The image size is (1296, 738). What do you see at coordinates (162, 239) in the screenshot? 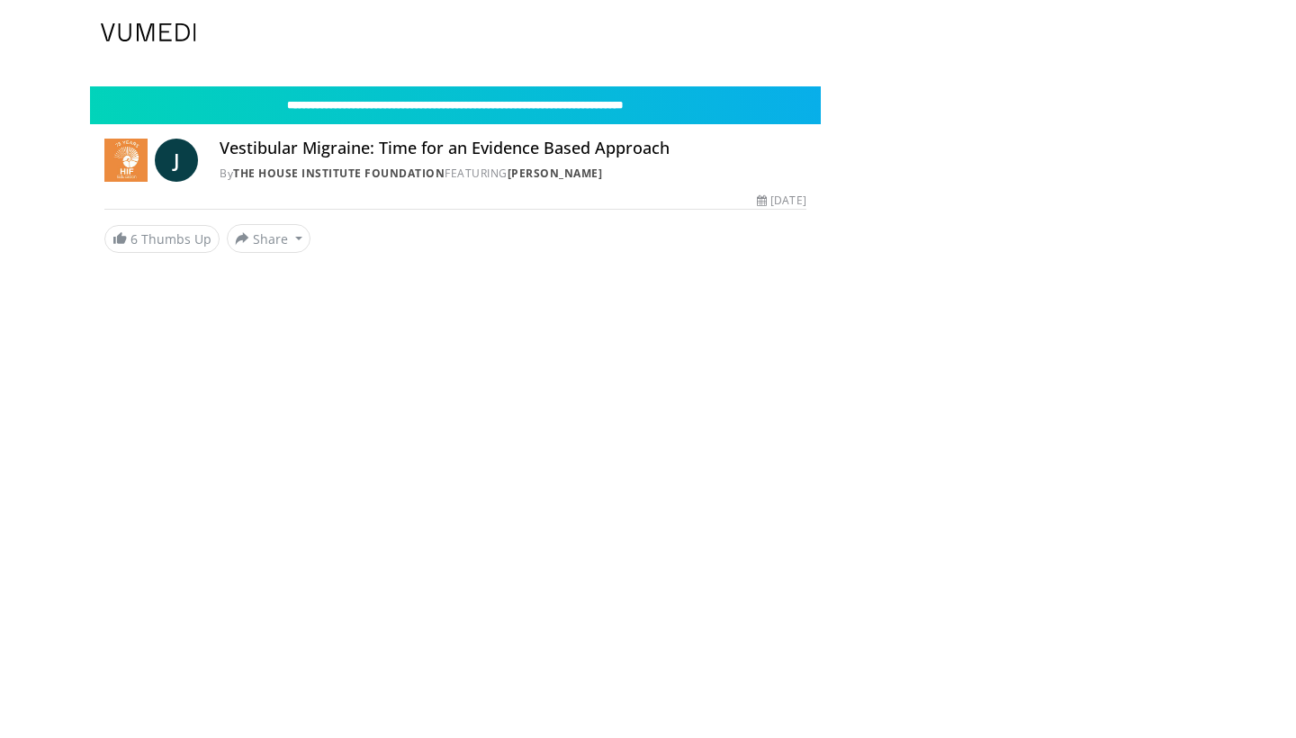
I see `a: 6 Thumbs Up` at bounding box center [162, 239].